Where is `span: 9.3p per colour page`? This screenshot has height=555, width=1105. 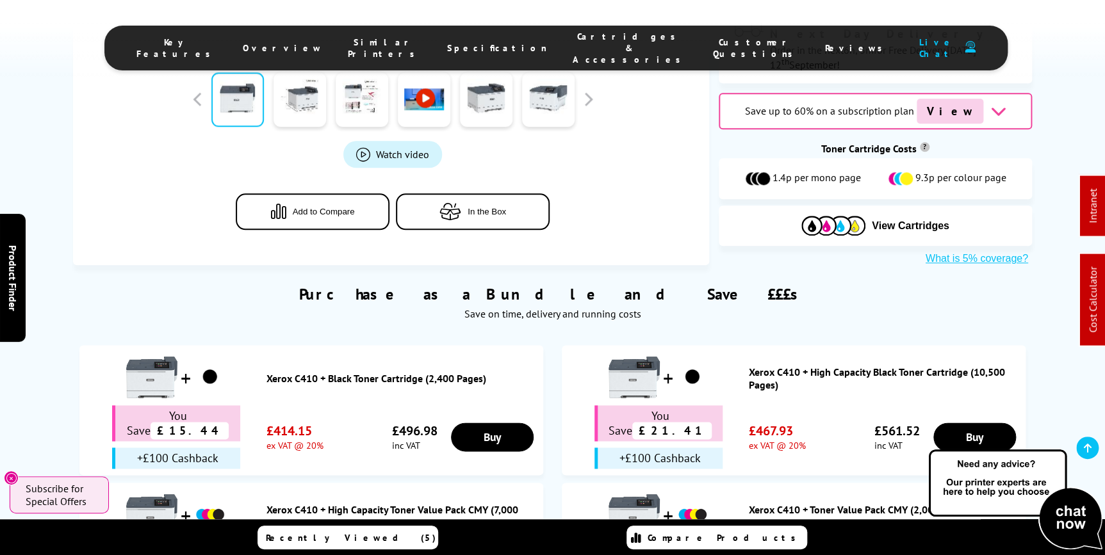 span: 9.3p per colour page is located at coordinates (961, 179).